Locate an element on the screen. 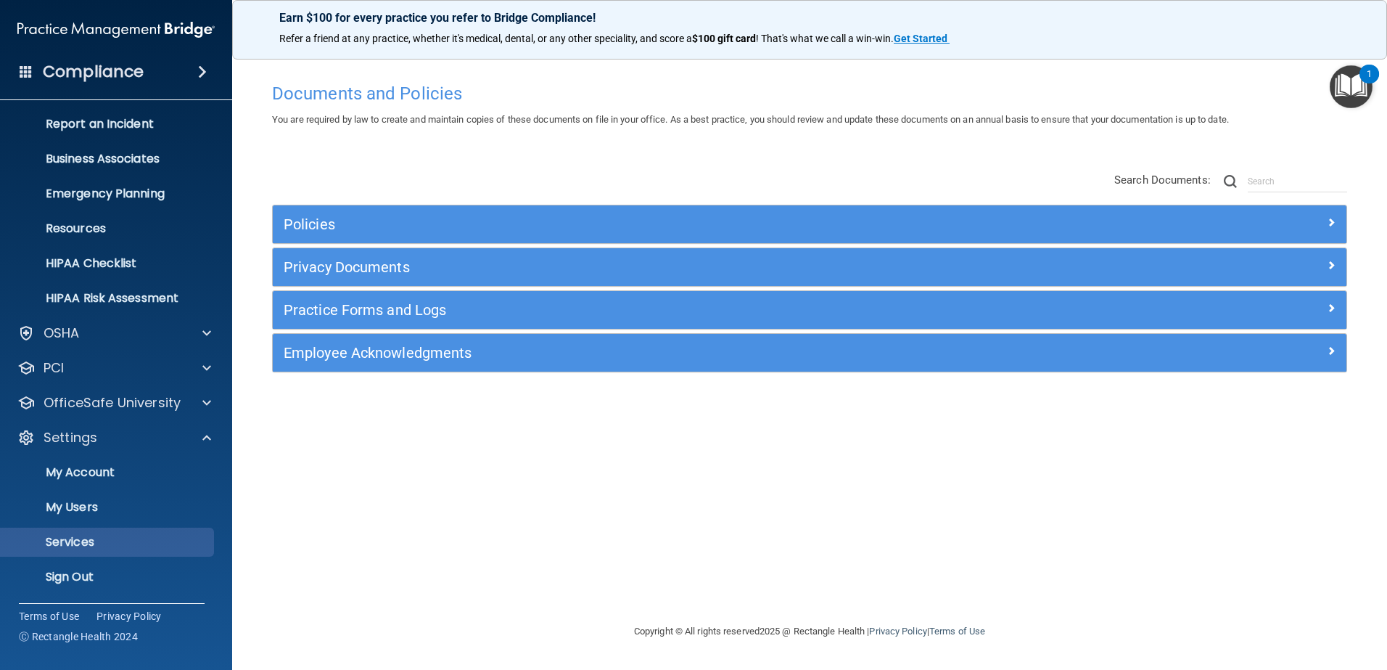 Image resolution: width=1387 pixels, height=670 pixels. span: Ⓒ Rectangle Health 2024 is located at coordinates (78, 636).